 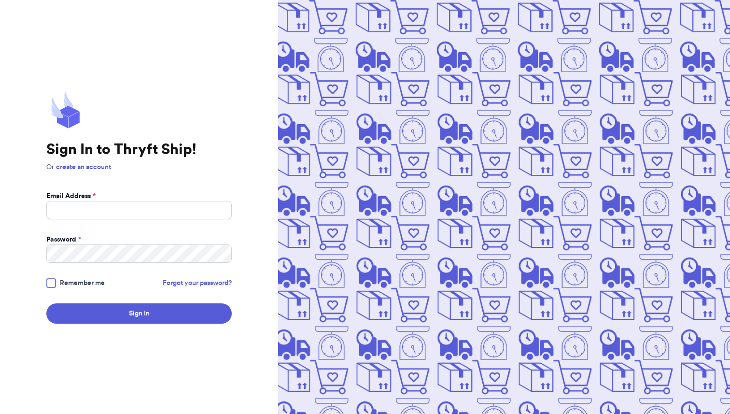 I want to click on span: Remember me, so click(x=82, y=283).